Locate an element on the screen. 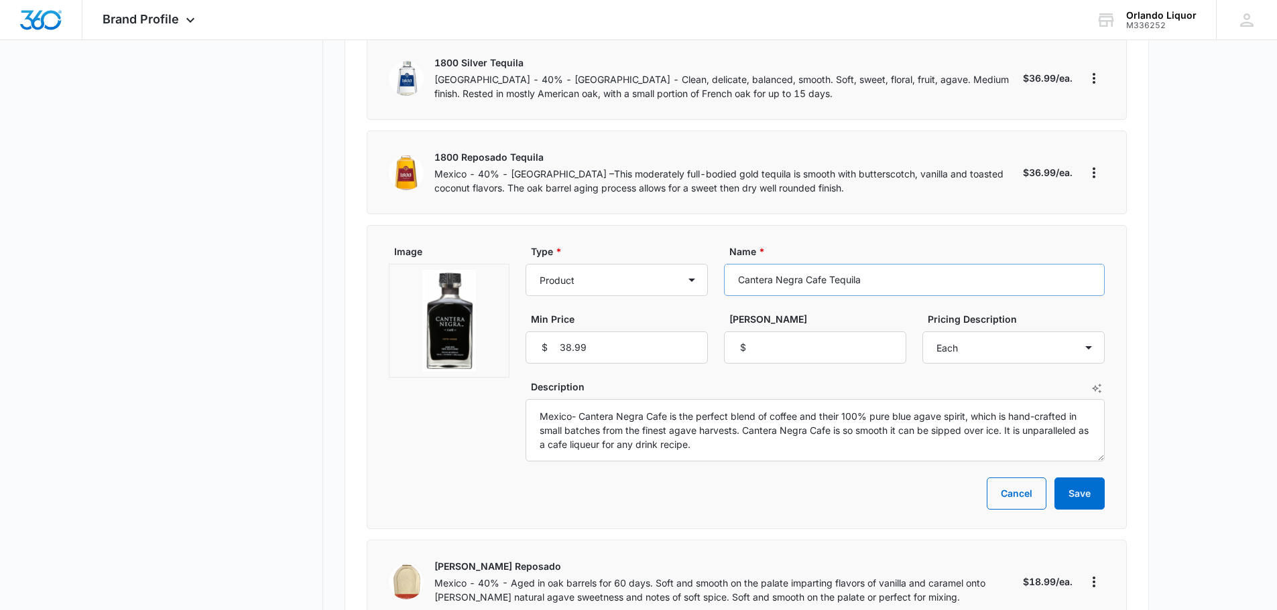 The image size is (1277, 610). label: Min Price is located at coordinates (622, 319).